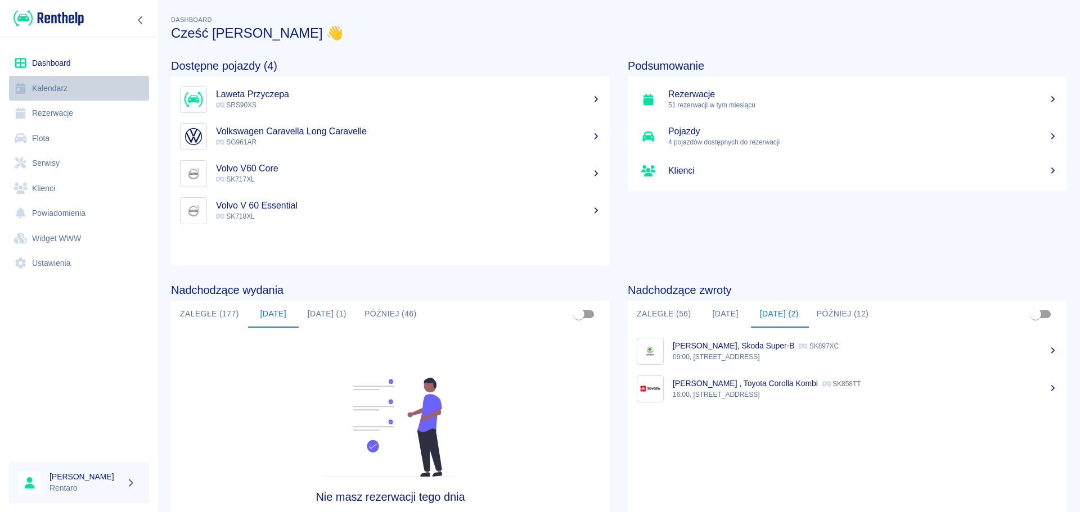  What do you see at coordinates (48, 18) in the screenshot?
I see `img: Renthelp logo` at bounding box center [48, 18].